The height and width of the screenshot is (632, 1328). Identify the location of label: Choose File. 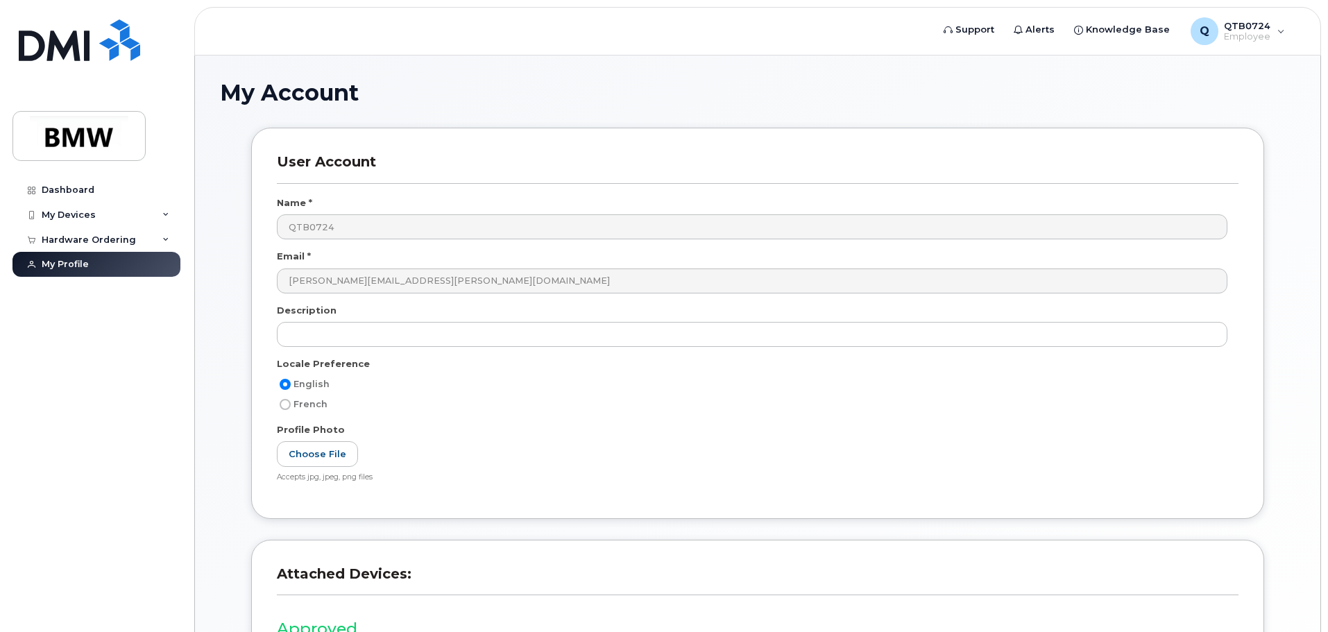
(317, 454).